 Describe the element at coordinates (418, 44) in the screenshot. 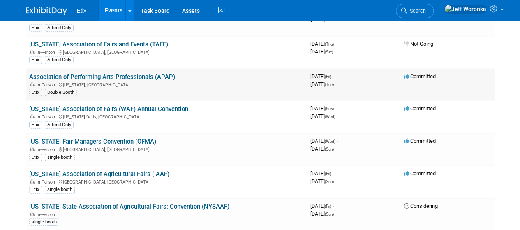

I see `span: Not Going` at that location.